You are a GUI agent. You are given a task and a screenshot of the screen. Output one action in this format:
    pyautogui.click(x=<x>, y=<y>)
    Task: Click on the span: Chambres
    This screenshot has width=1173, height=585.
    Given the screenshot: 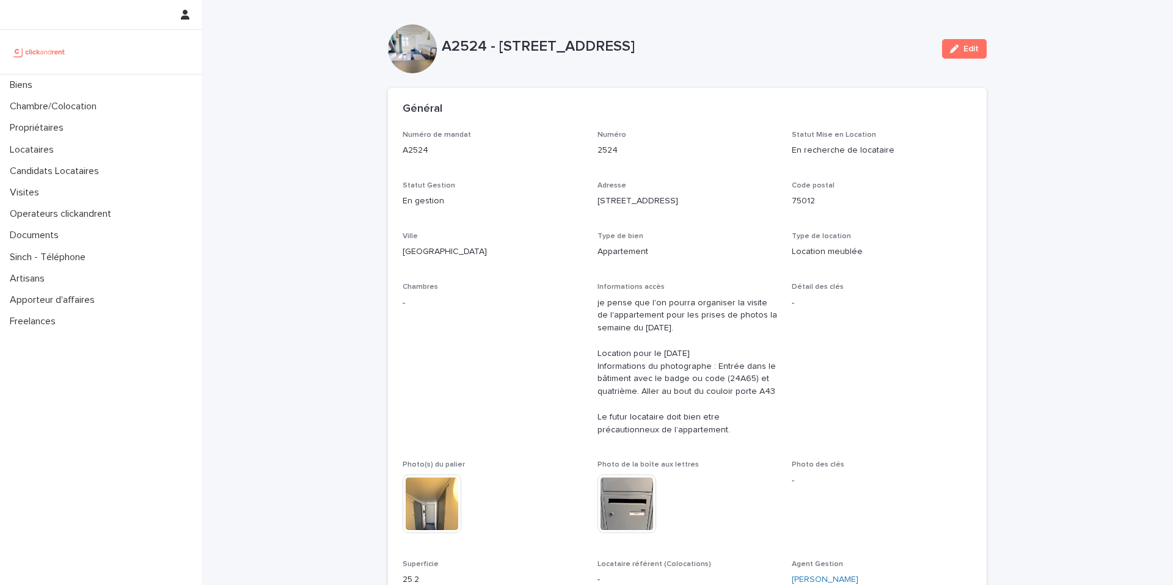 What is the action you would take?
    pyautogui.click(x=420, y=287)
    